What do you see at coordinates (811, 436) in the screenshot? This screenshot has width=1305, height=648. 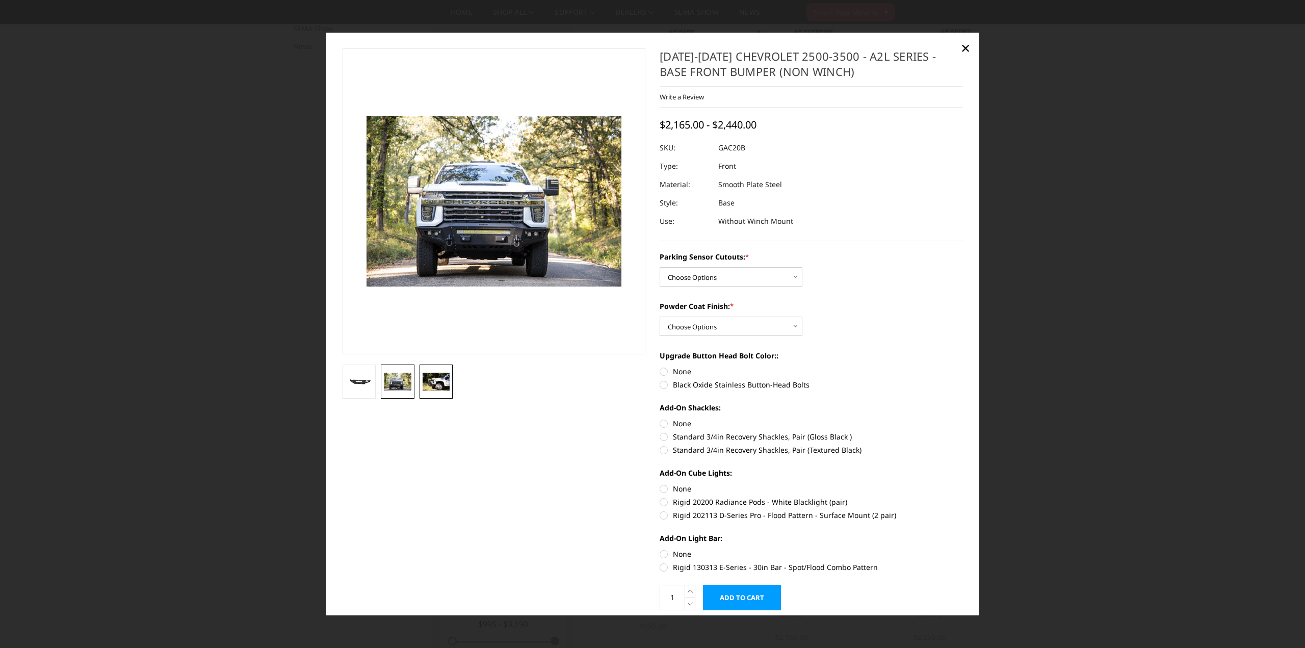 I see `label: Standard 3/4in Recovery Shackles, Pair (Gloss Black )` at bounding box center [811, 436].